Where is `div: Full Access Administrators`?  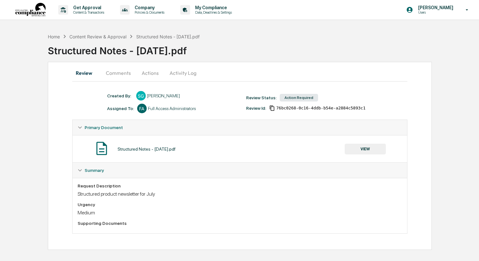 div: Full Access Administrators is located at coordinates (172, 108).